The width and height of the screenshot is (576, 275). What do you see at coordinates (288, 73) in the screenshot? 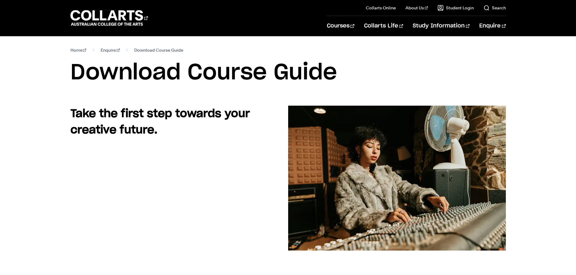
I see `h1: Download Course Guide` at bounding box center [288, 73].